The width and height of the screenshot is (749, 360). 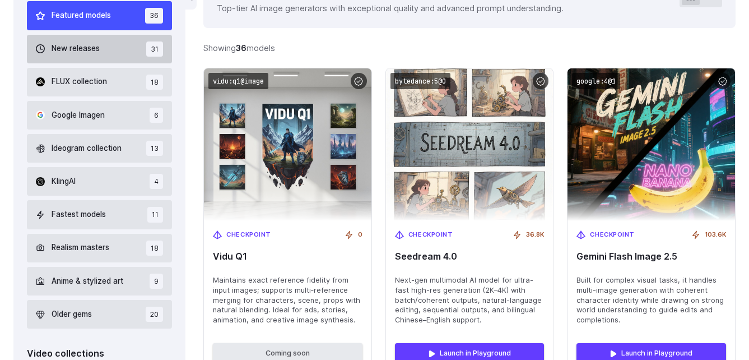 What do you see at coordinates (99, 115) in the screenshot?
I see `button: Google Imagen 6` at bounding box center [99, 115].